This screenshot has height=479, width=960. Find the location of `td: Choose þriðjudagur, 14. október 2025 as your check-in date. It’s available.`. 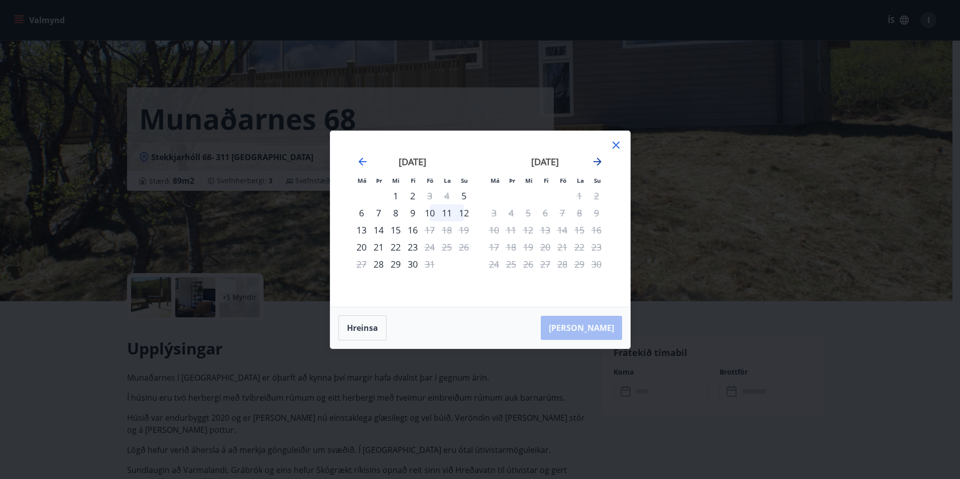

td: Choose þriðjudagur, 14. október 2025 as your check-in date. It’s available. is located at coordinates (379, 230).